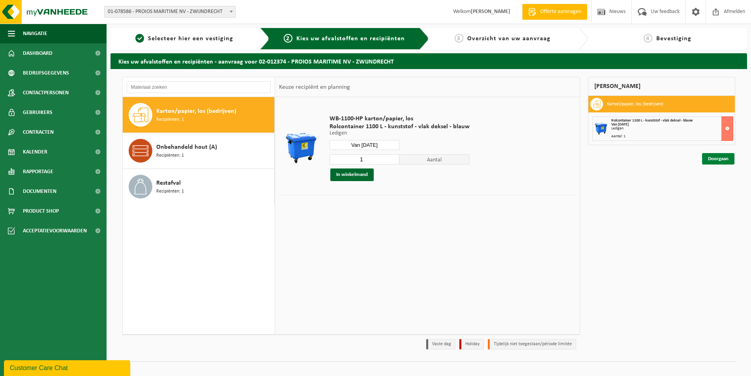  I want to click on span: 3, so click(459, 38).